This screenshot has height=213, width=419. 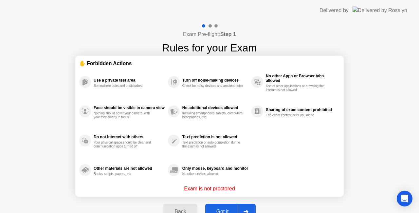 What do you see at coordinates (380, 10) in the screenshot?
I see `img: Delivered by Rosalyn` at bounding box center [380, 10].